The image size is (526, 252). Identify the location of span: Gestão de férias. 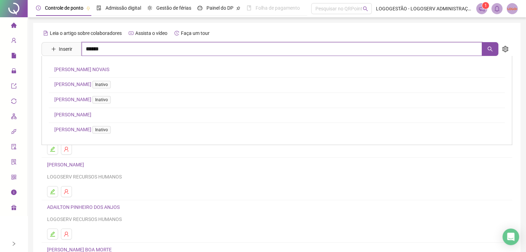
(173, 8).